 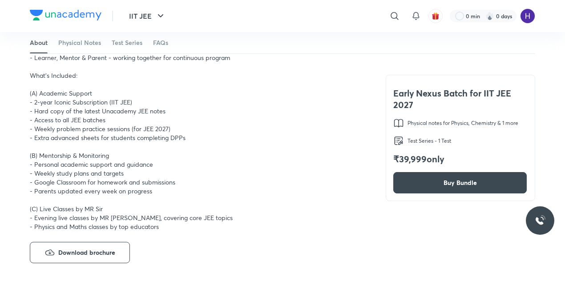 I want to click on img: streak, so click(x=490, y=16).